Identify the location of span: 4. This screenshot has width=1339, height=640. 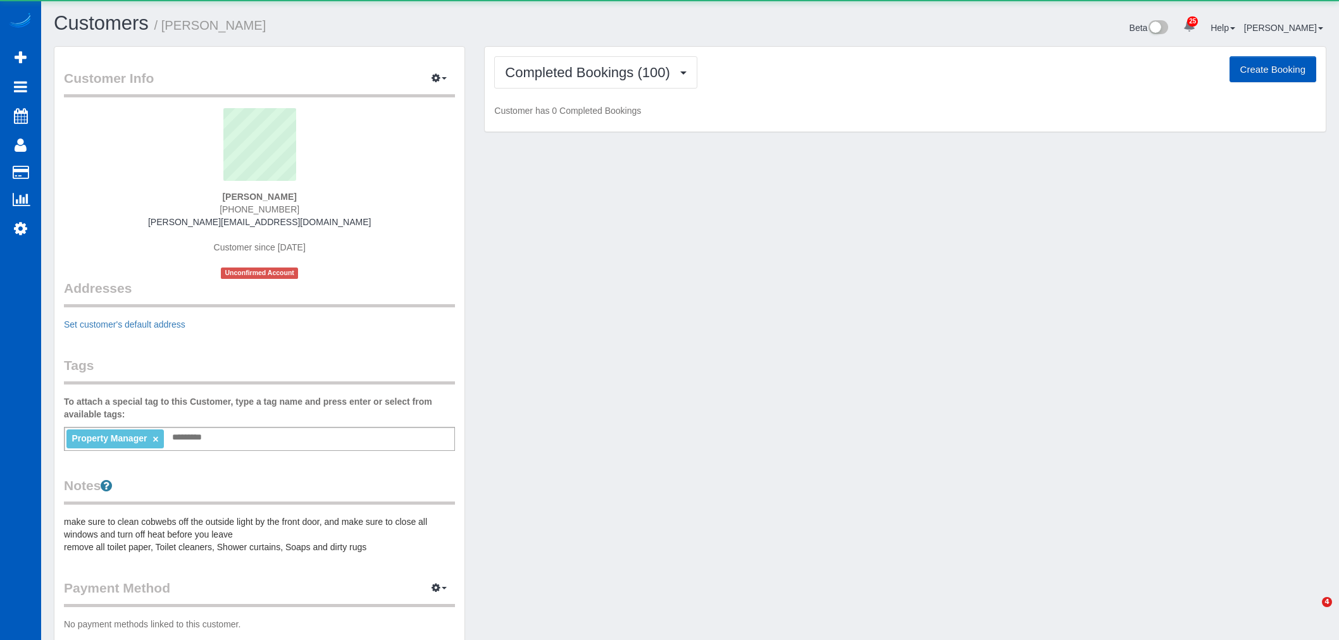
(1327, 602).